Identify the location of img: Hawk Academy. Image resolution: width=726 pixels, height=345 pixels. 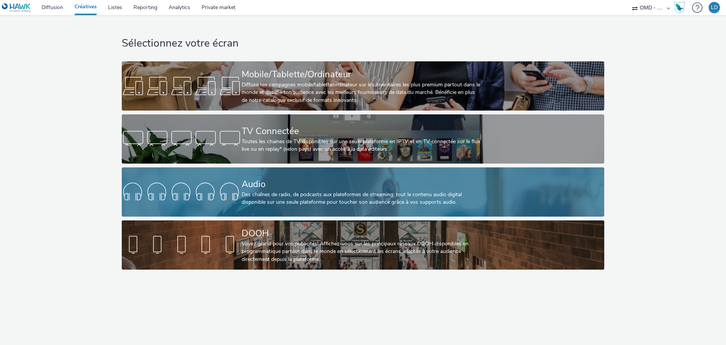
(680, 8).